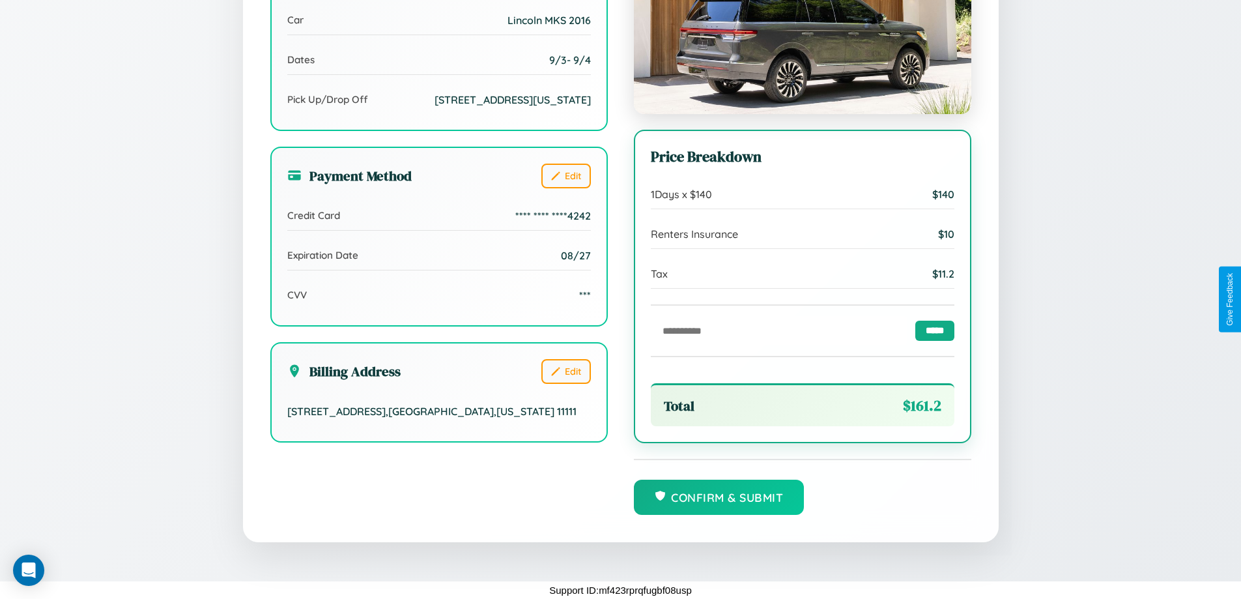 This screenshot has height=599, width=1241. What do you see at coordinates (297, 294) in the screenshot?
I see `span: CVV` at bounding box center [297, 294].